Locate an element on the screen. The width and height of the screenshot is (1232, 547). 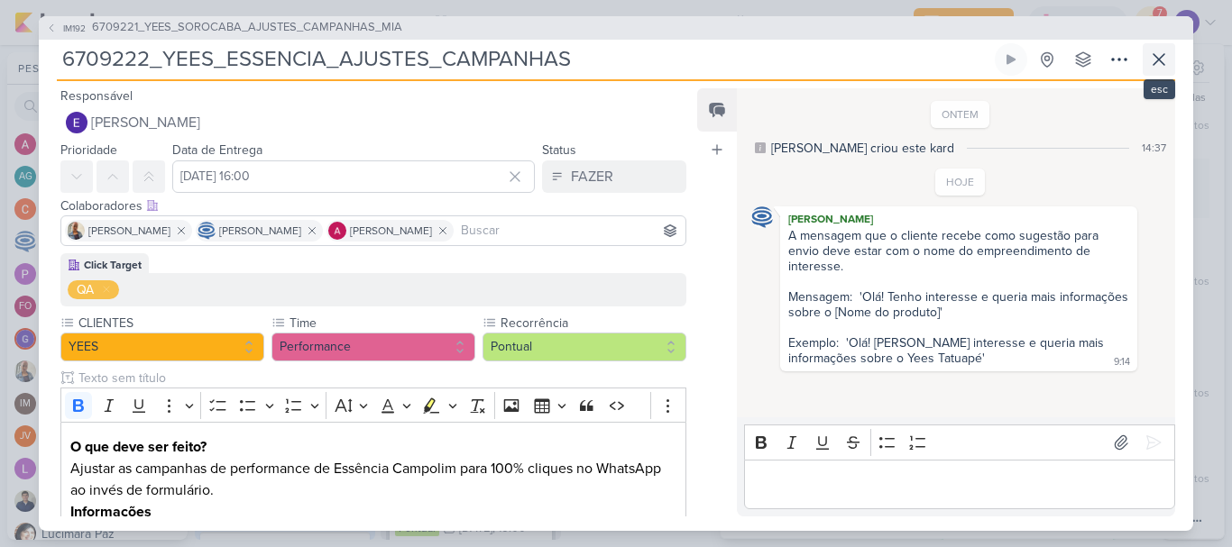
div: Editor editing area: main is located at coordinates (960, 484).